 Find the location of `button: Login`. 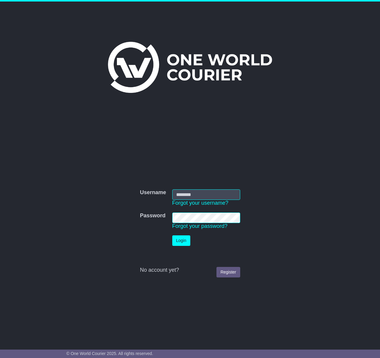

button: Login is located at coordinates (181, 240).